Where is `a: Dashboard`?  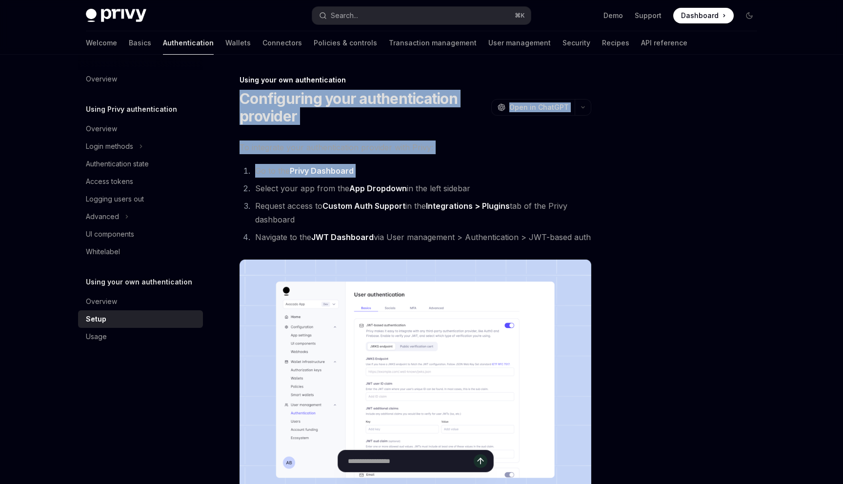
a: Dashboard is located at coordinates (704, 16).